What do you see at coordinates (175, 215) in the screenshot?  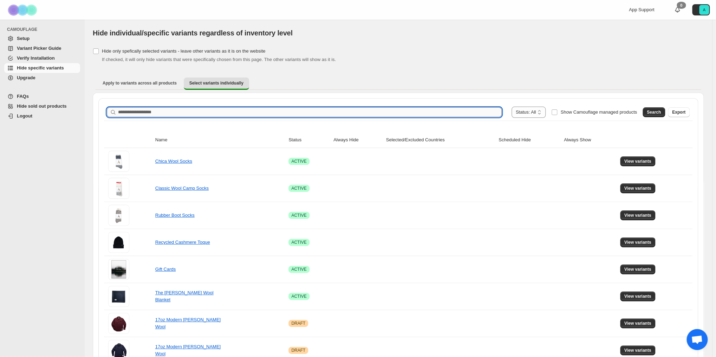 I see `a: Rubber Boot Socks` at bounding box center [175, 215].